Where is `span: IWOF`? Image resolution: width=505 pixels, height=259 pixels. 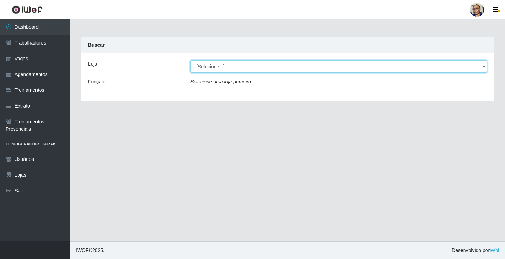
span: IWOF is located at coordinates (82, 251).